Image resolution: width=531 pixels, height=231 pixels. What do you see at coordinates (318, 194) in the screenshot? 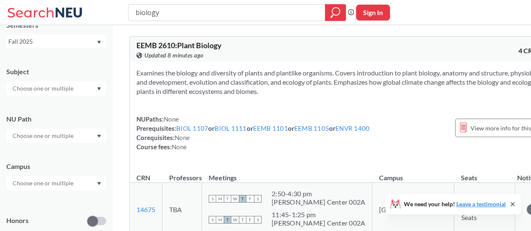
I see `div: 2:50 - 4:30 pm` at bounding box center [318, 194].